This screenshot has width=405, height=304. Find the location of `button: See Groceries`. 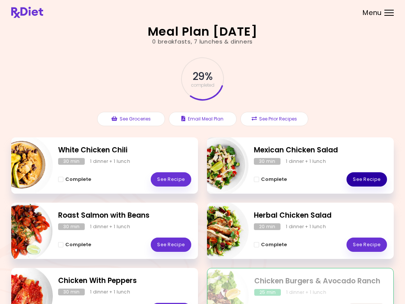

button: See Groceries is located at coordinates (131, 119).